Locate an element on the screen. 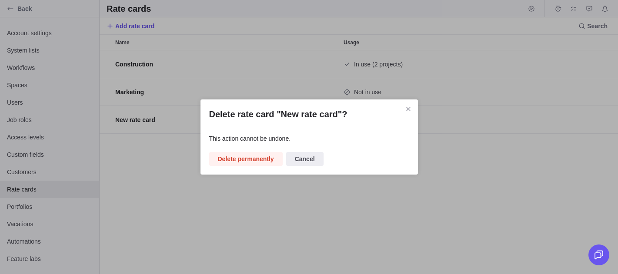 The height and width of the screenshot is (274, 618). span: Cancel is located at coordinates (305, 159).